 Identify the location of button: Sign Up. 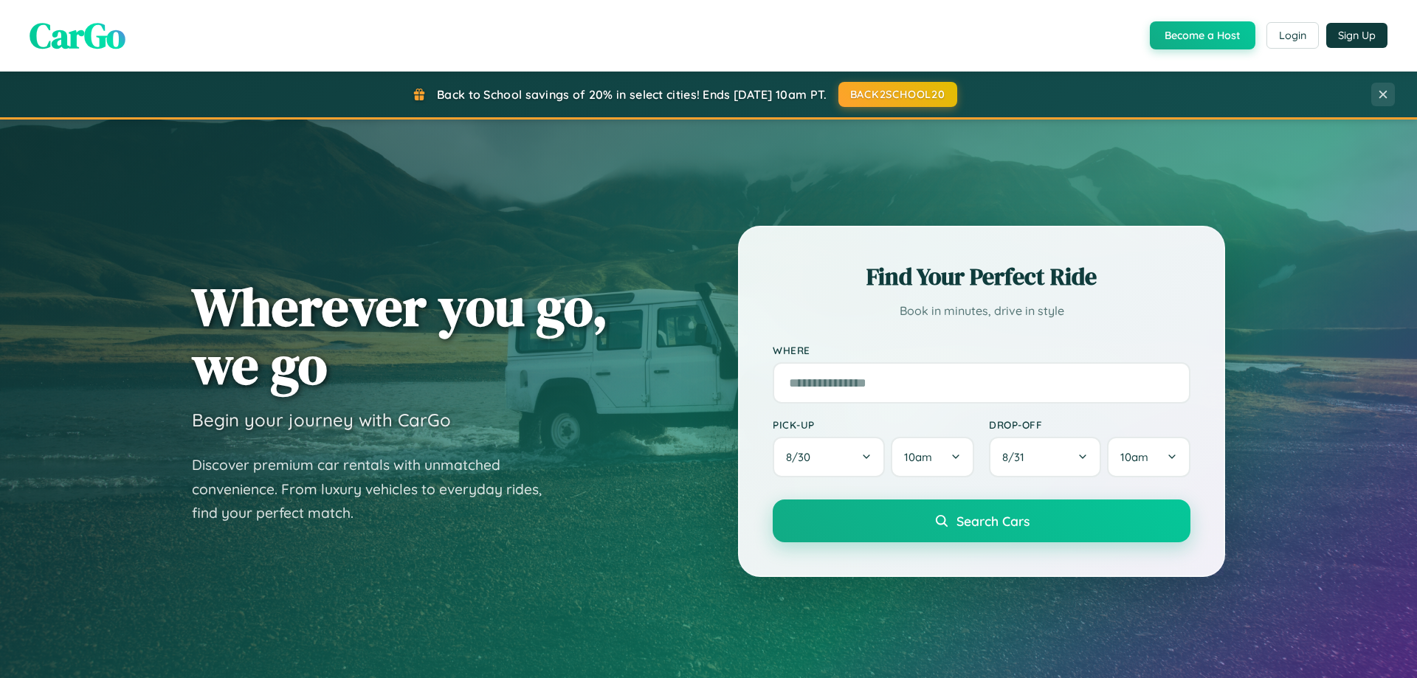
(1357, 35).